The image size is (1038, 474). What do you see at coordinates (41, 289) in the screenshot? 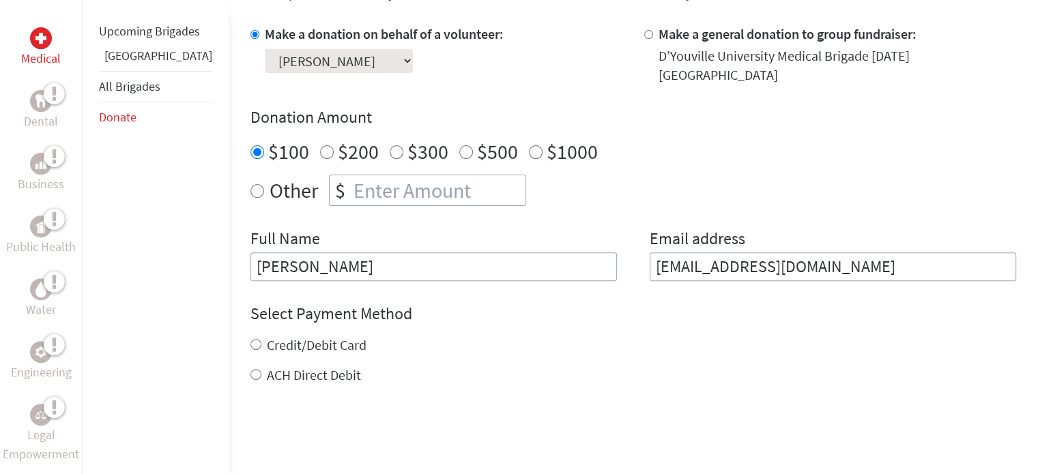
I see `div: Water` at bounding box center [41, 289].